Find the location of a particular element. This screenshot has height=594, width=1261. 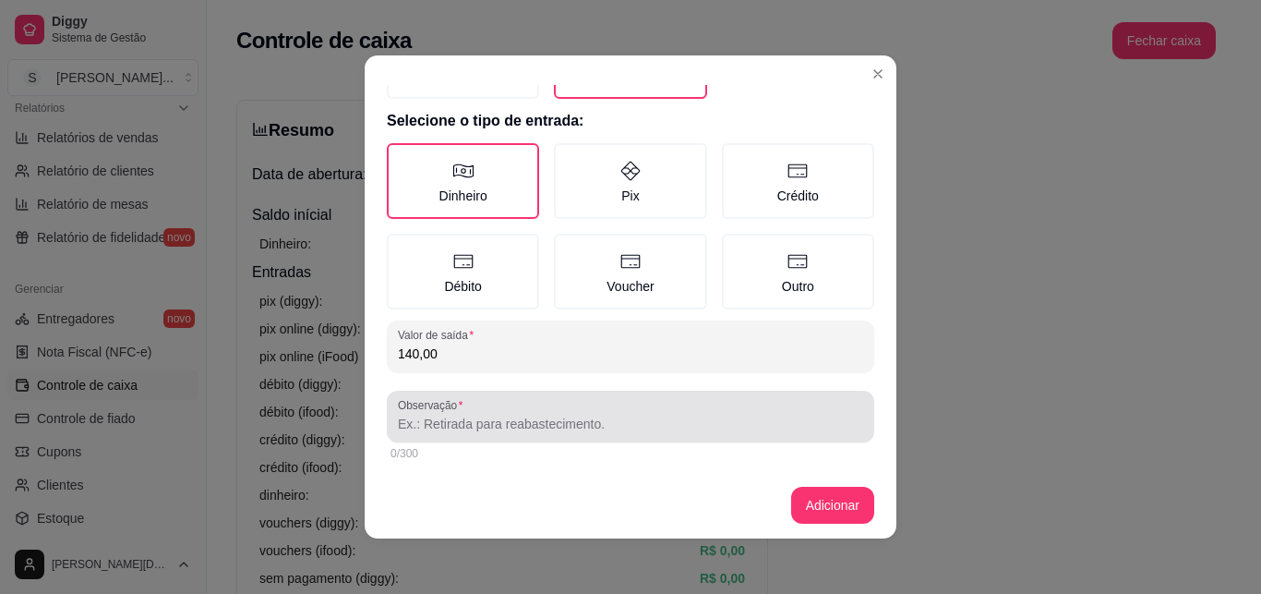

label: Observação is located at coordinates (433, 404).